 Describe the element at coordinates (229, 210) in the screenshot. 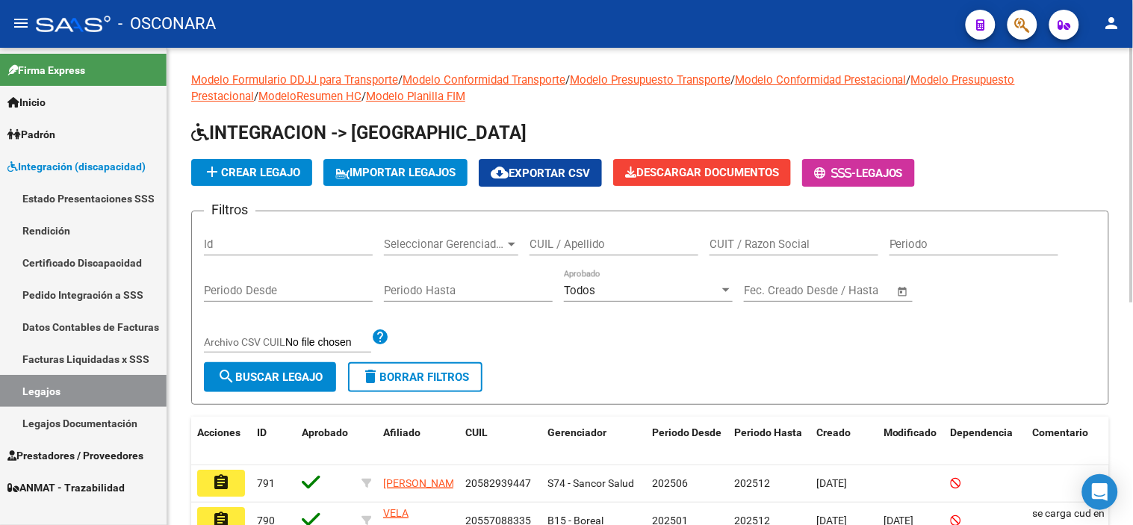

I see `h3: Filtros` at that location.